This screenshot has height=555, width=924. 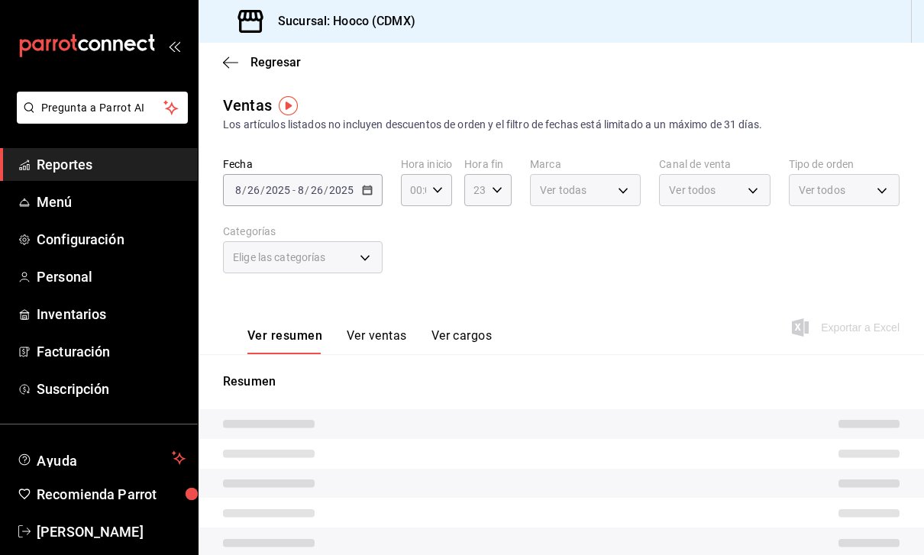 I want to click on img: Tooltip marker, so click(x=288, y=105).